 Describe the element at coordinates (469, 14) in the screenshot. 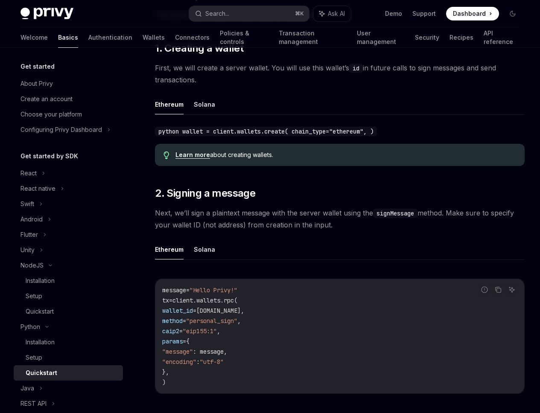

I see `span: Dashboard` at that location.